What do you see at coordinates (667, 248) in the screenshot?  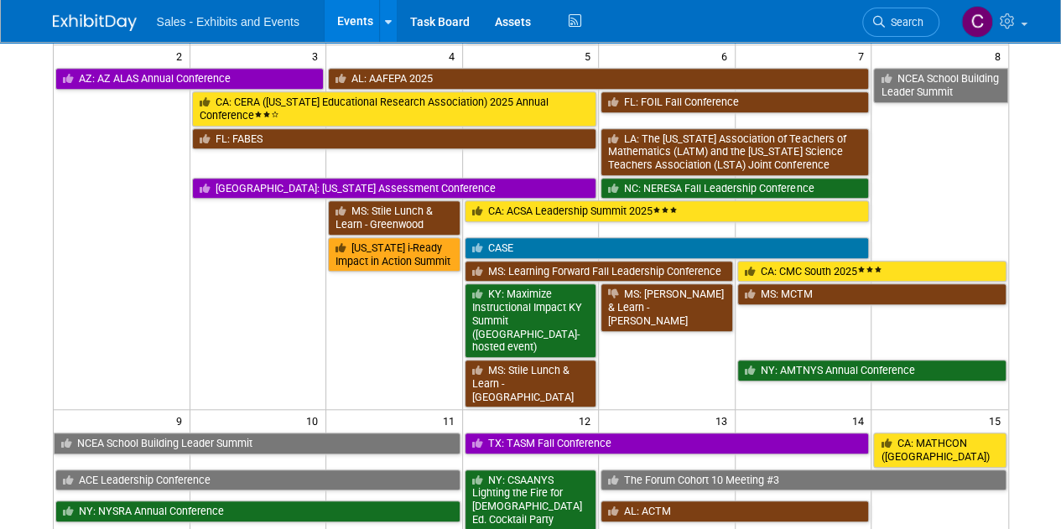 I see `a: CASE` at bounding box center [667, 248].